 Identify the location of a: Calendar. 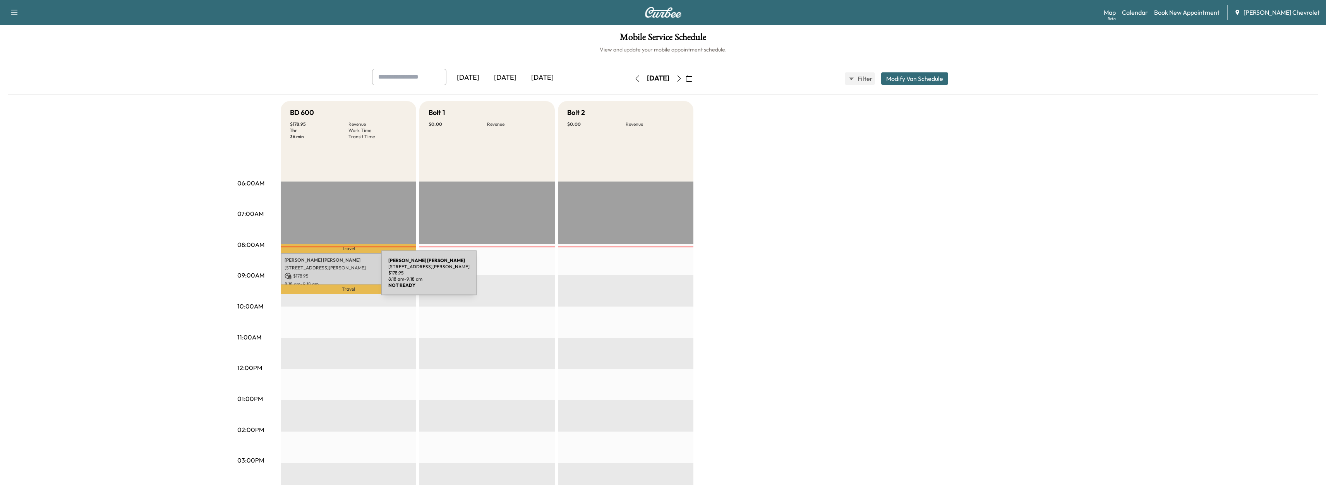
(1135, 12).